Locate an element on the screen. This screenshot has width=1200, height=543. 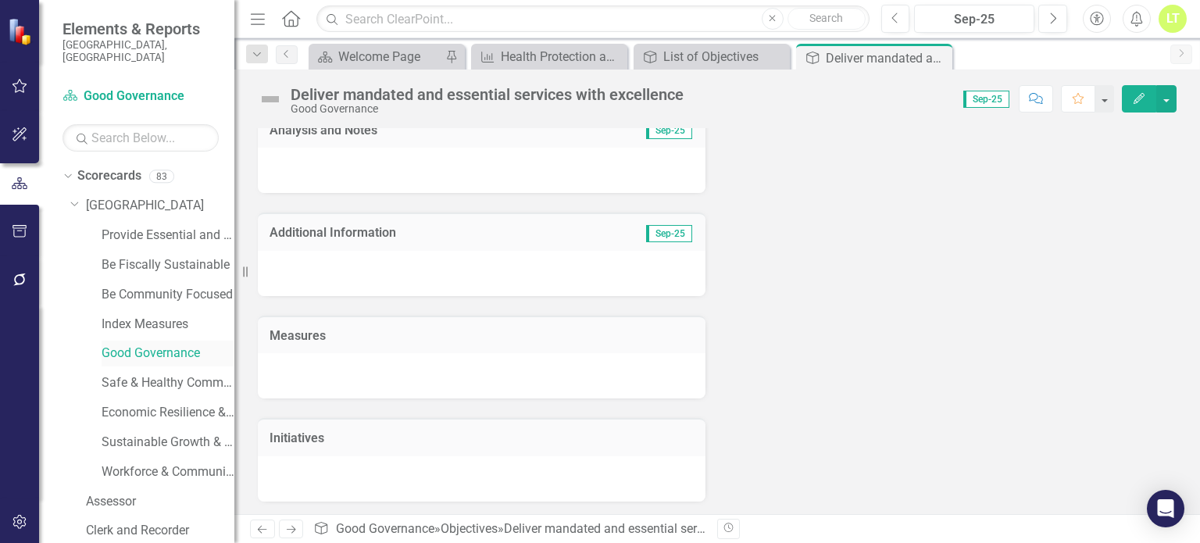
input: Search Below... is located at coordinates (141, 137).